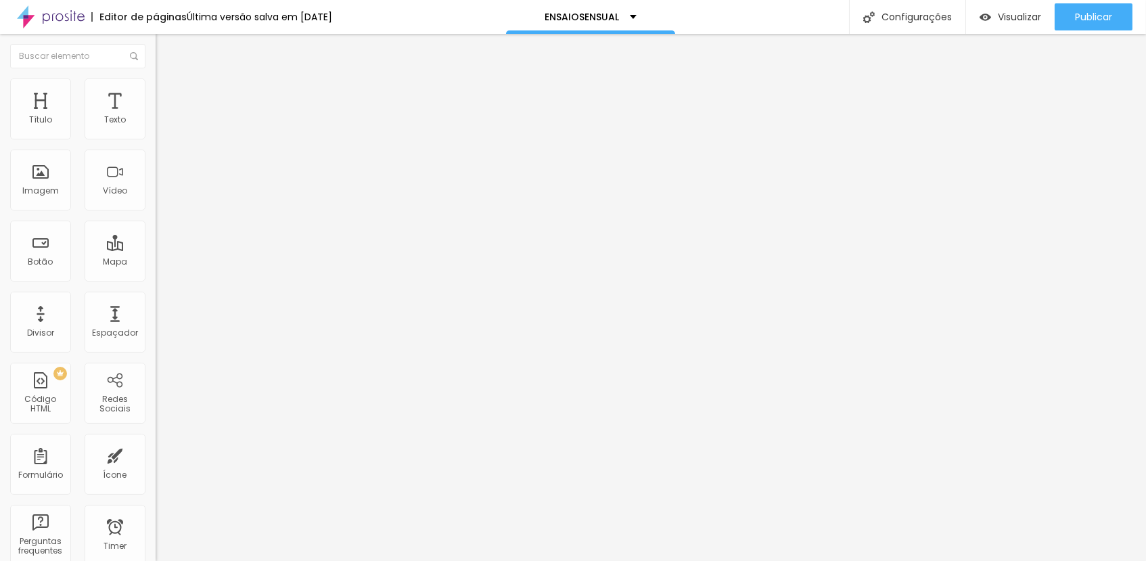 The image size is (1146, 561). Describe the element at coordinates (115, 546) in the screenshot. I see `div: Timer` at that location.